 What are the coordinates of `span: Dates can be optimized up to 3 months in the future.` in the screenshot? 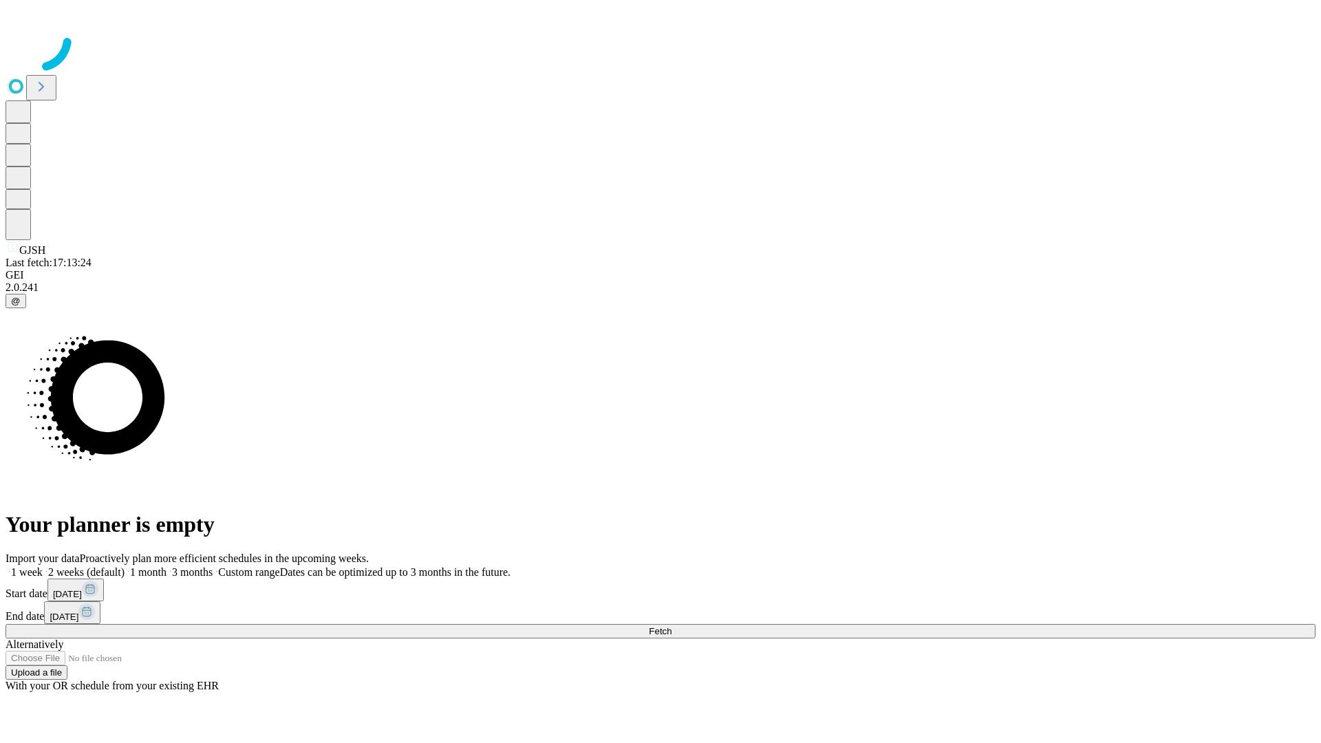 It's located at (395, 572).